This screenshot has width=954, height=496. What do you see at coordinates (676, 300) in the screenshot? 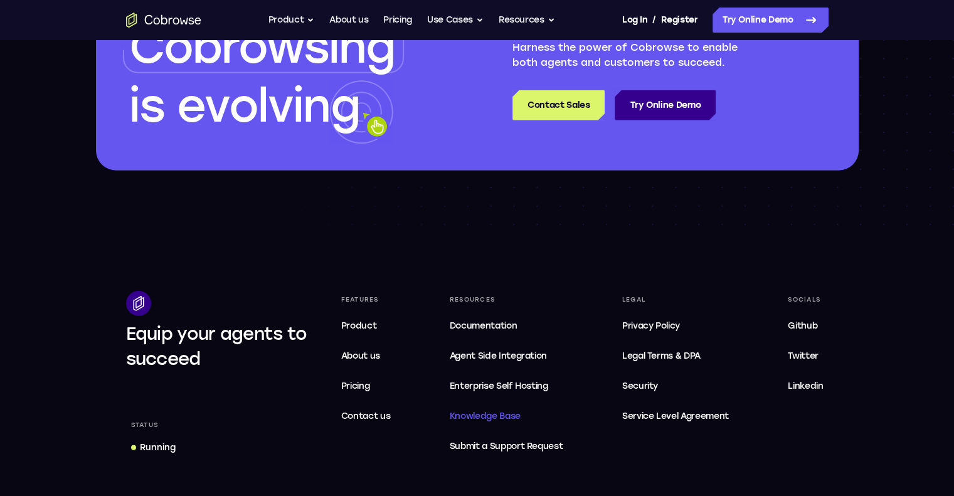
I see `div: Legal` at bounding box center [676, 300].